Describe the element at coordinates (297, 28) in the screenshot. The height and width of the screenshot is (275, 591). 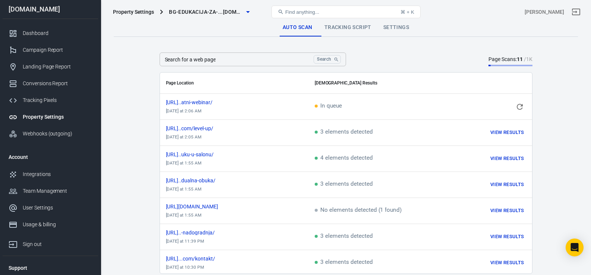
I see `a: Auto Scan` at that location.